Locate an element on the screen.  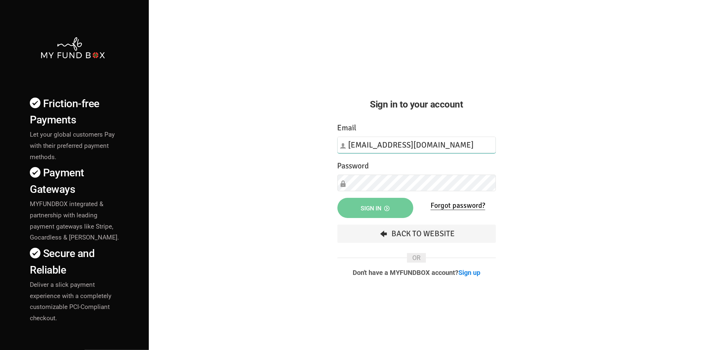
input: Email is located at coordinates (416, 145).